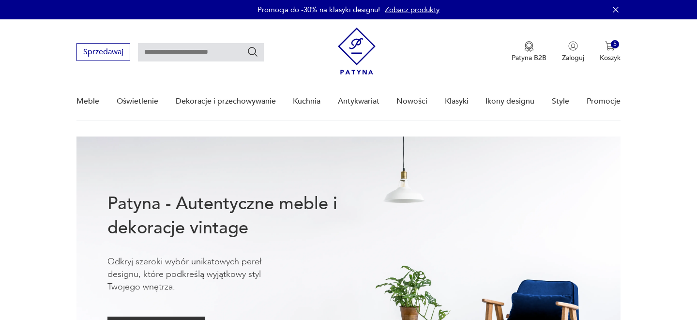 The width and height of the screenshot is (697, 320). What do you see at coordinates (318, 10) in the screenshot?
I see `p: Promocja do -30% na klasyki designu!` at bounding box center [318, 10].